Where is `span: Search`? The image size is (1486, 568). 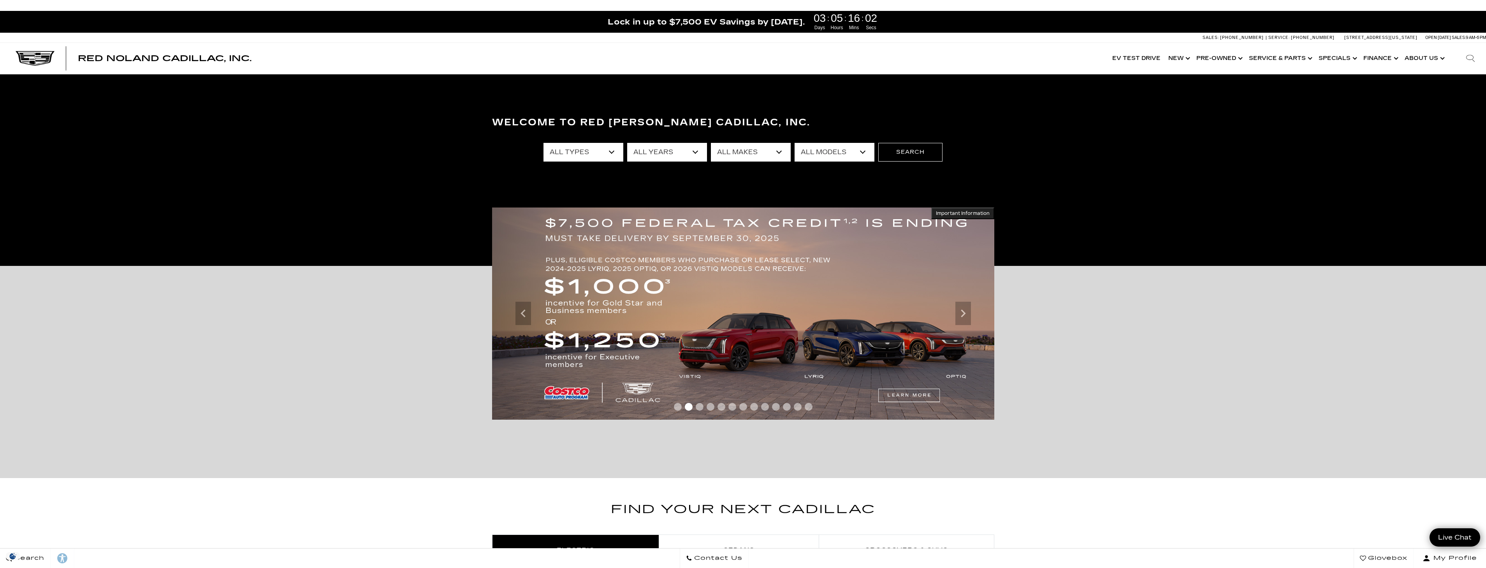
span: Search is located at coordinates (28, 558).